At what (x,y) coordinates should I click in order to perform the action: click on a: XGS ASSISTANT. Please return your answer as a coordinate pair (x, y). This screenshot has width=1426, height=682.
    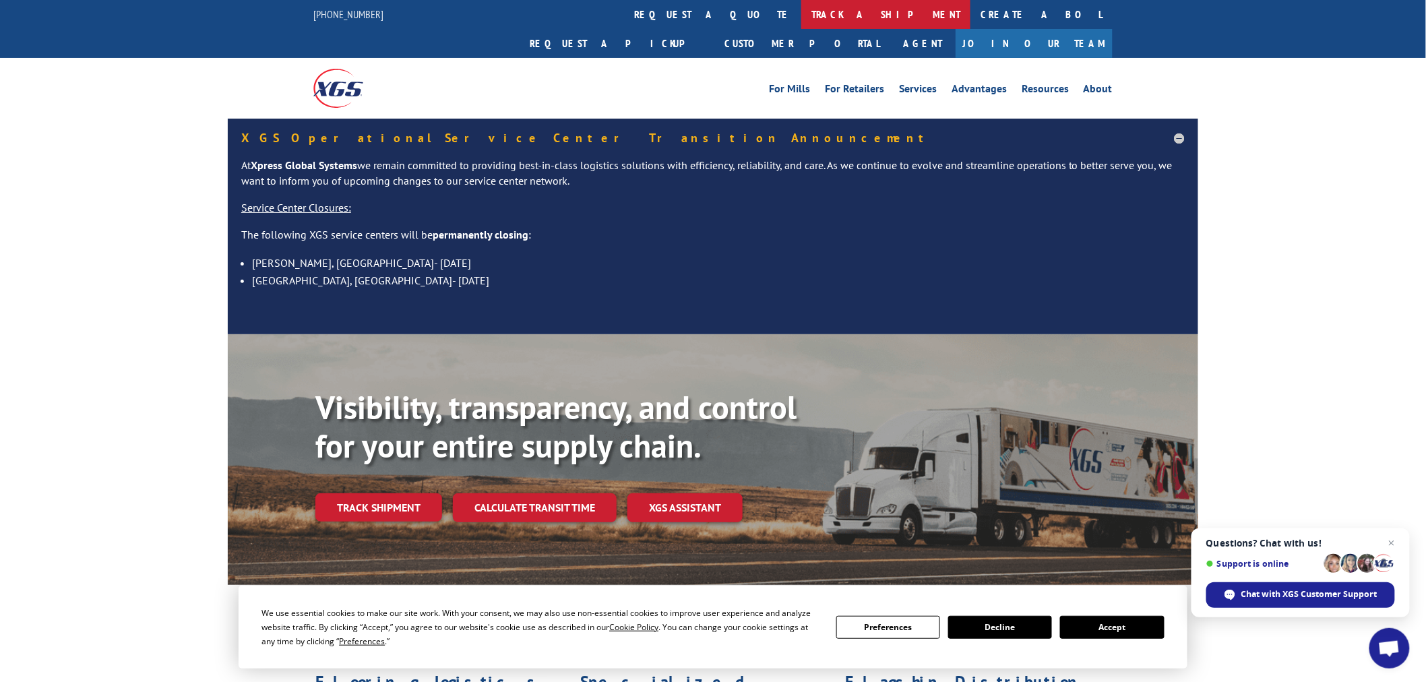
    Looking at the image, I should click on (685, 507).